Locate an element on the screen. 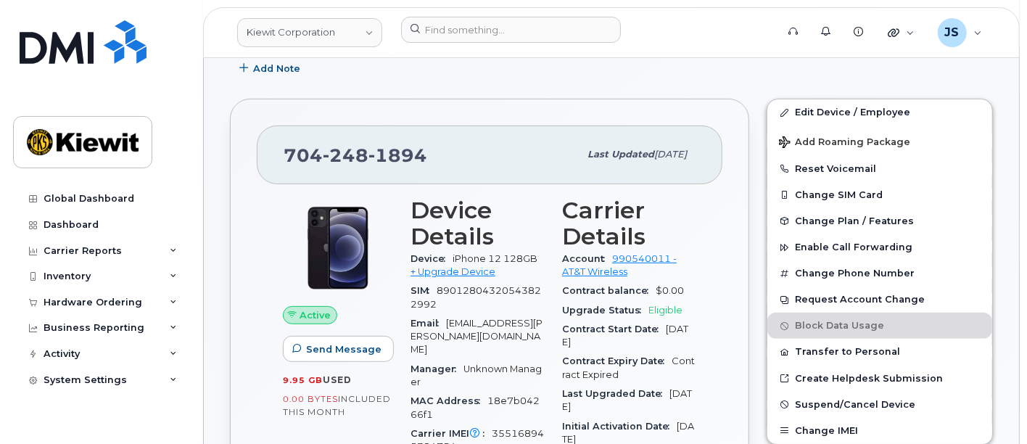  div: Quicklinks is located at coordinates (901, 33).